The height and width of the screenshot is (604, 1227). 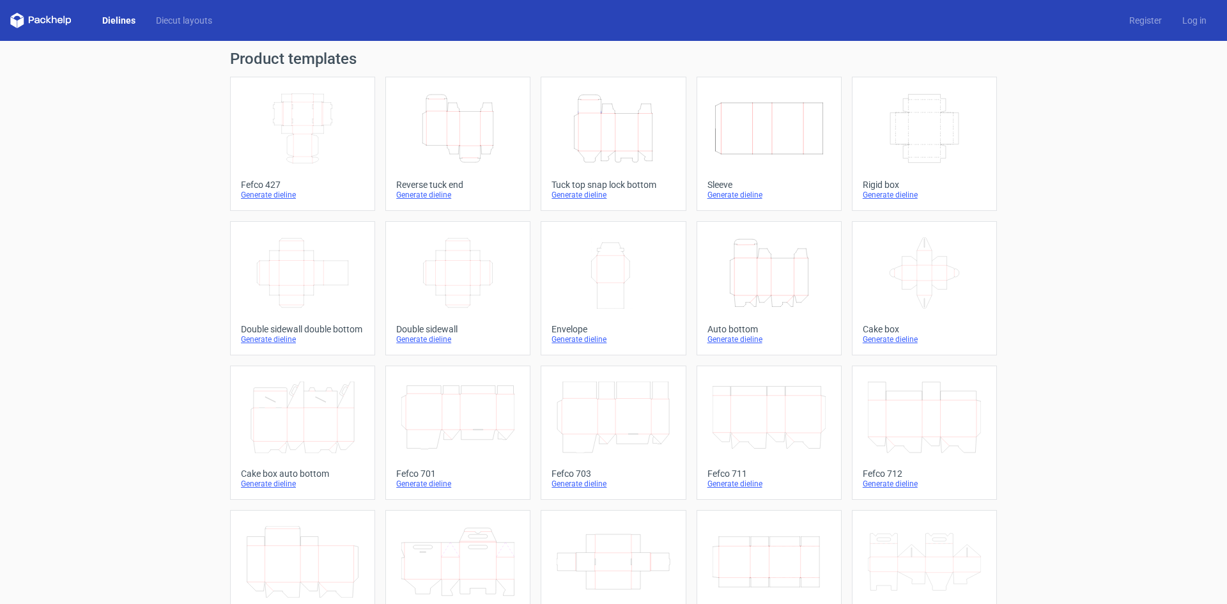 I want to click on a: Auto bottomGenerate dieline, so click(x=769, y=288).